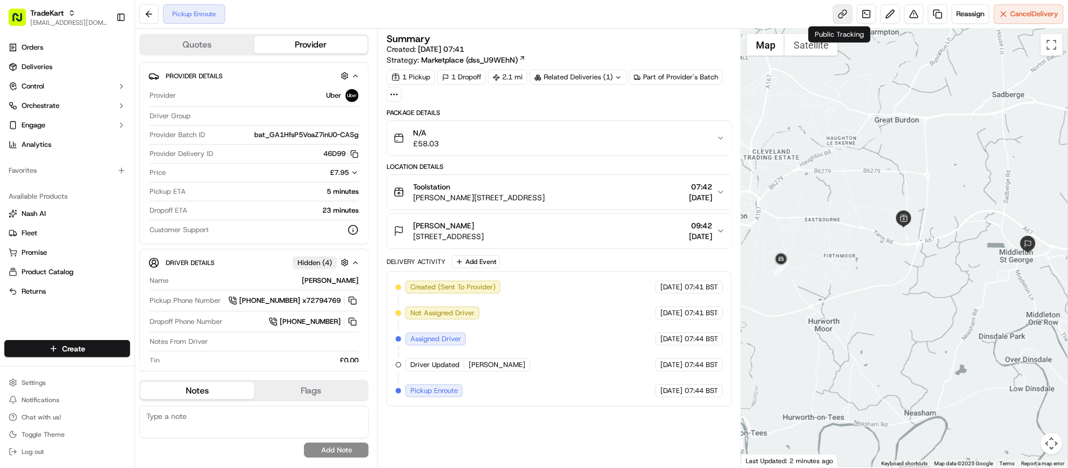  Describe the element at coordinates (970, 14) in the screenshot. I see `span: Reassign` at that location.